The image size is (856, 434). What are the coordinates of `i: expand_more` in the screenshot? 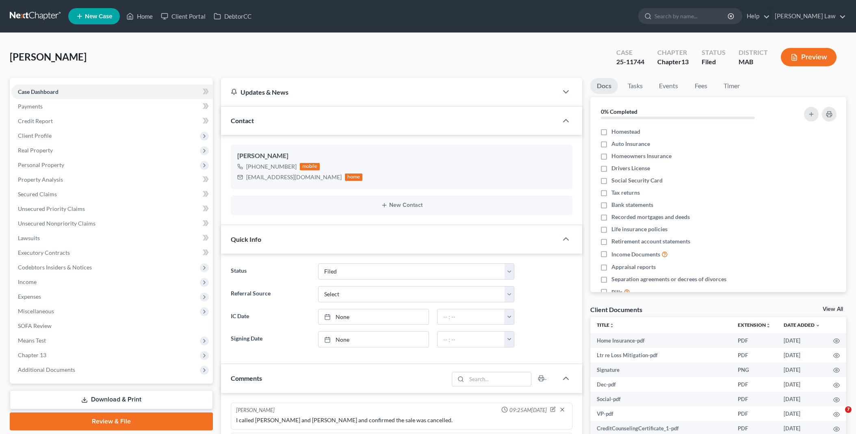 It's located at (818, 325).